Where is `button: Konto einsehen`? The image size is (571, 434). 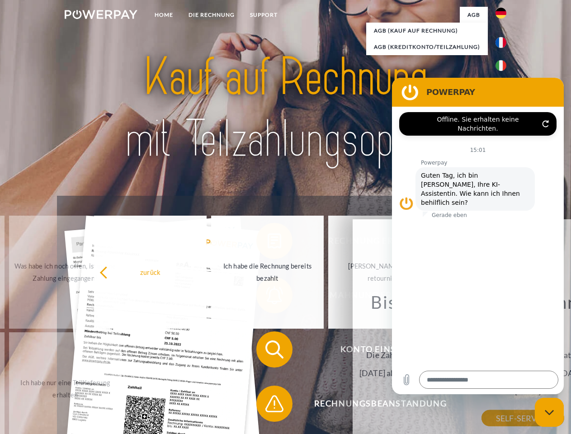
button: Konto einsehen is located at coordinates (374, 349).